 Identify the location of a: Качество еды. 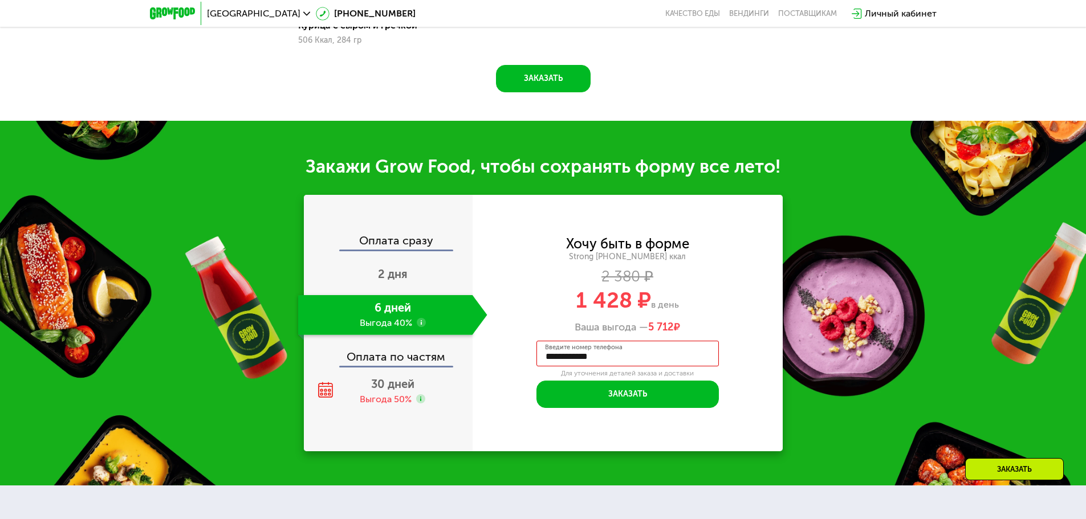
(692, 14).